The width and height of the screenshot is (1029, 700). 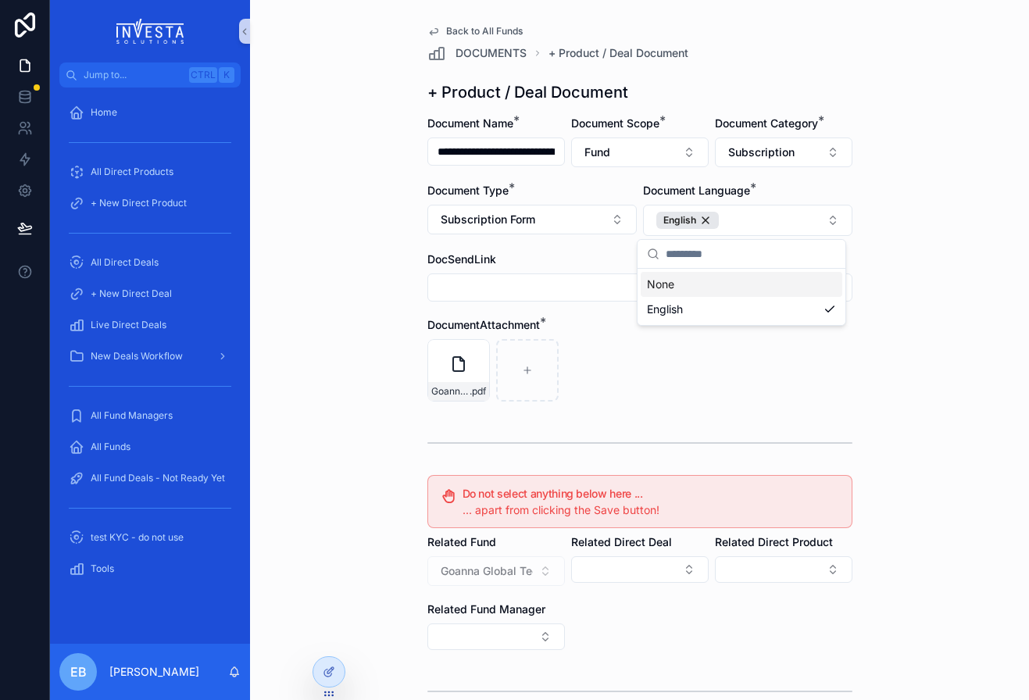 I want to click on a: Tools, so click(x=150, y=569).